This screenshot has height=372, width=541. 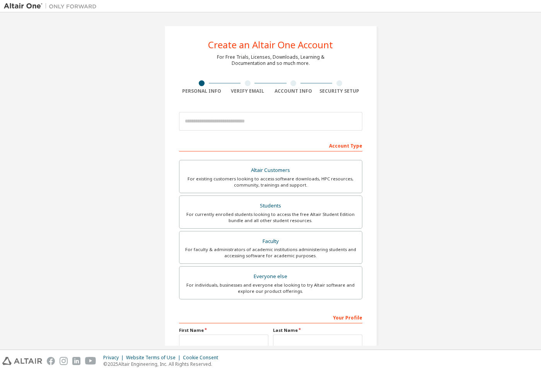 What do you see at coordinates (154, 358) in the screenshot?
I see `div: Website Terms of Use` at bounding box center [154, 358].